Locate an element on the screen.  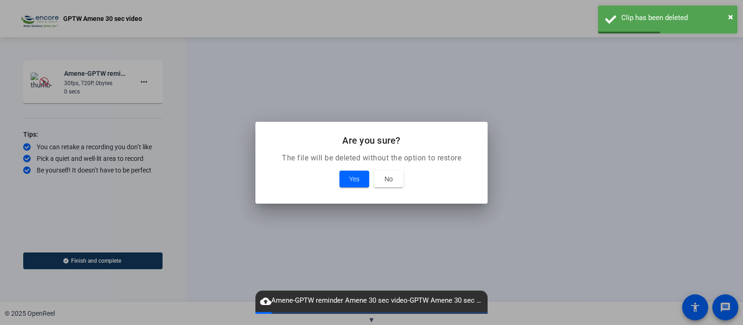
button: Close is located at coordinates (731, 17).